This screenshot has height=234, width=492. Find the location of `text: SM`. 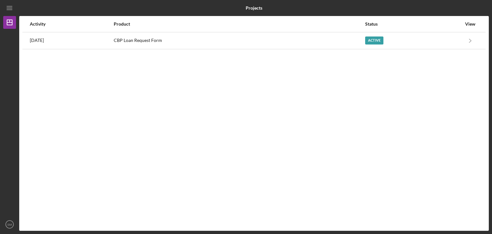

text: SM is located at coordinates (10, 225).